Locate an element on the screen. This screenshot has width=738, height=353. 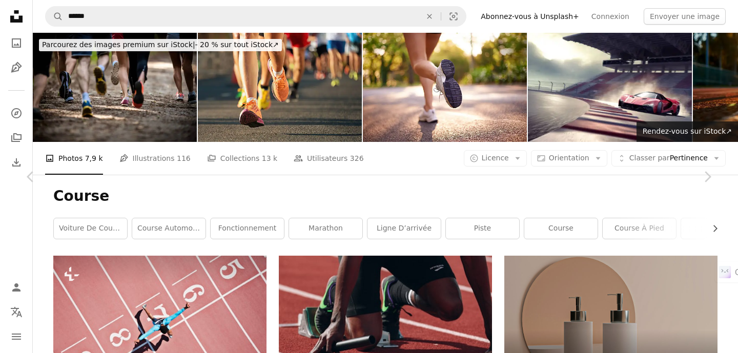
a: Ligne d’arrivée is located at coordinates (404, 229).